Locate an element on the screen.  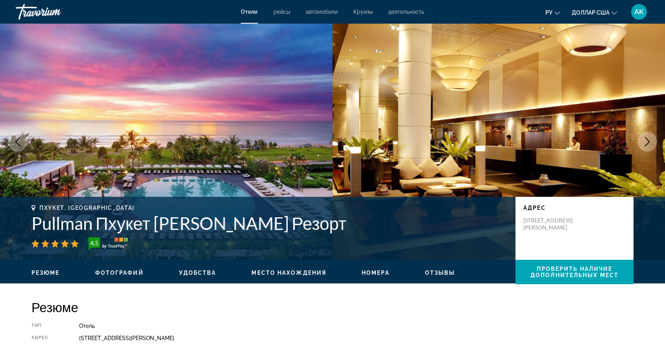
a: рейсы is located at coordinates (282, 12).